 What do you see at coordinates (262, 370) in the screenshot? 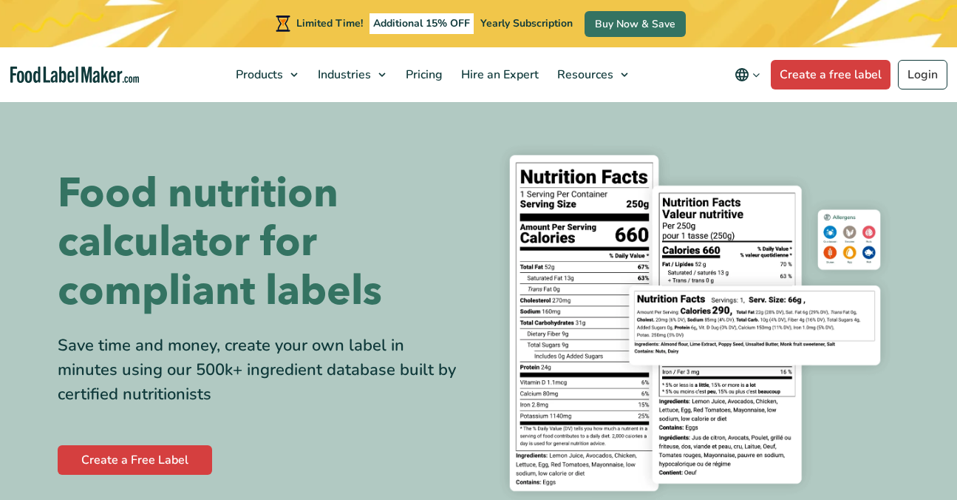
I see `div: Save time and money, create your own label in minutes using our 500k+ ingredient database built b...` at bounding box center [262, 370].